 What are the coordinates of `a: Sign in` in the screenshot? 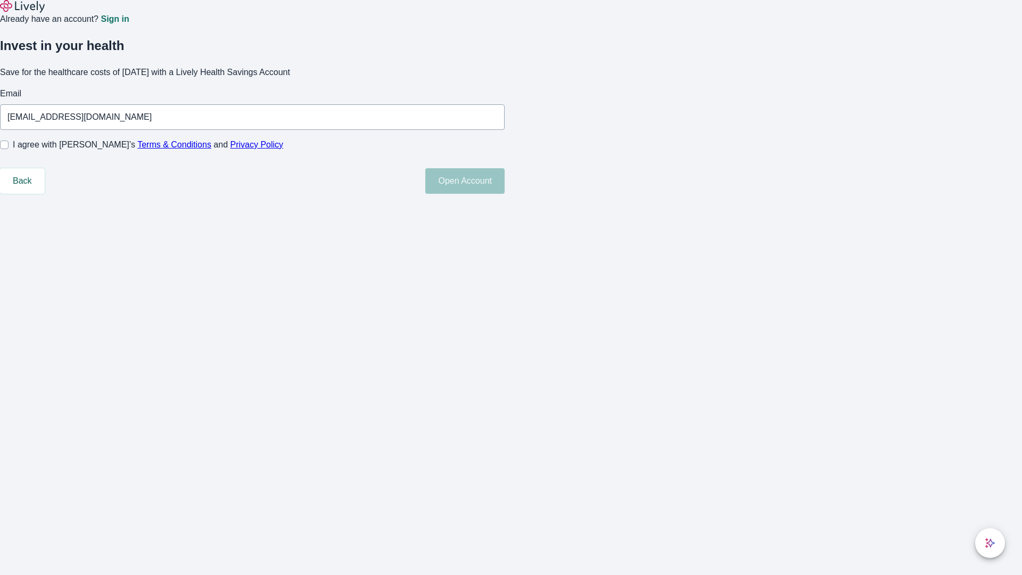 It's located at (114, 19).